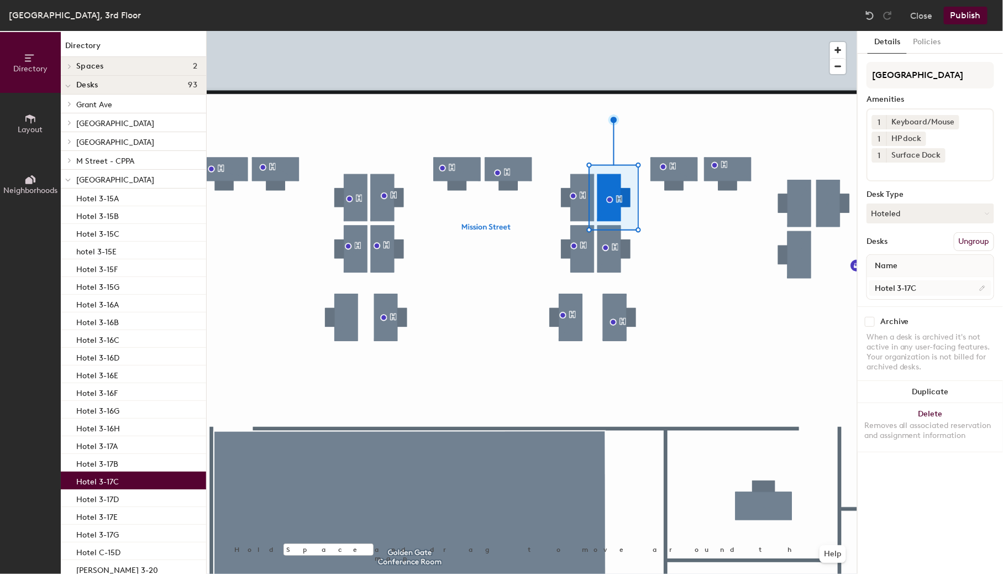  Describe the element at coordinates (98, 550) in the screenshot. I see `p: Hotel C-15D` at that location.